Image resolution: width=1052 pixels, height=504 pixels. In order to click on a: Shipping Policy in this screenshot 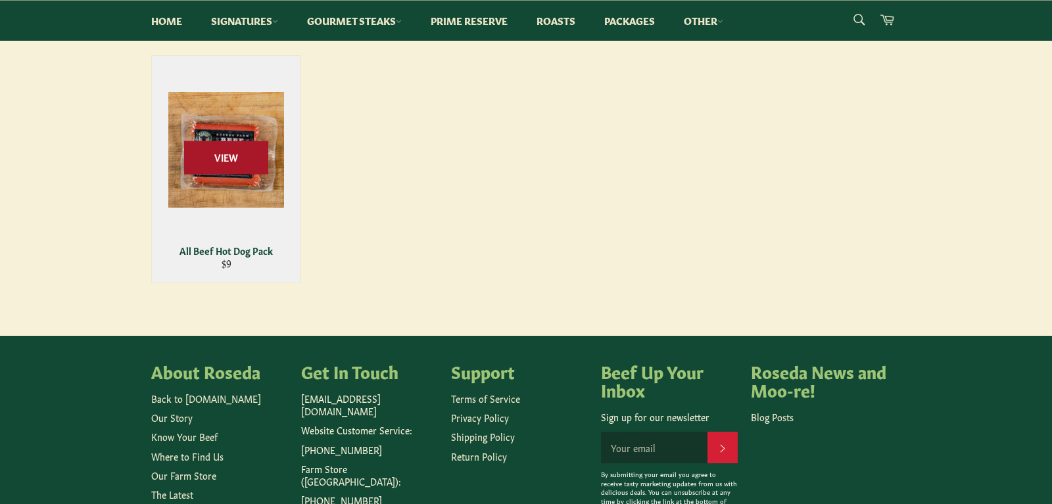, I will do `click(483, 437)`.